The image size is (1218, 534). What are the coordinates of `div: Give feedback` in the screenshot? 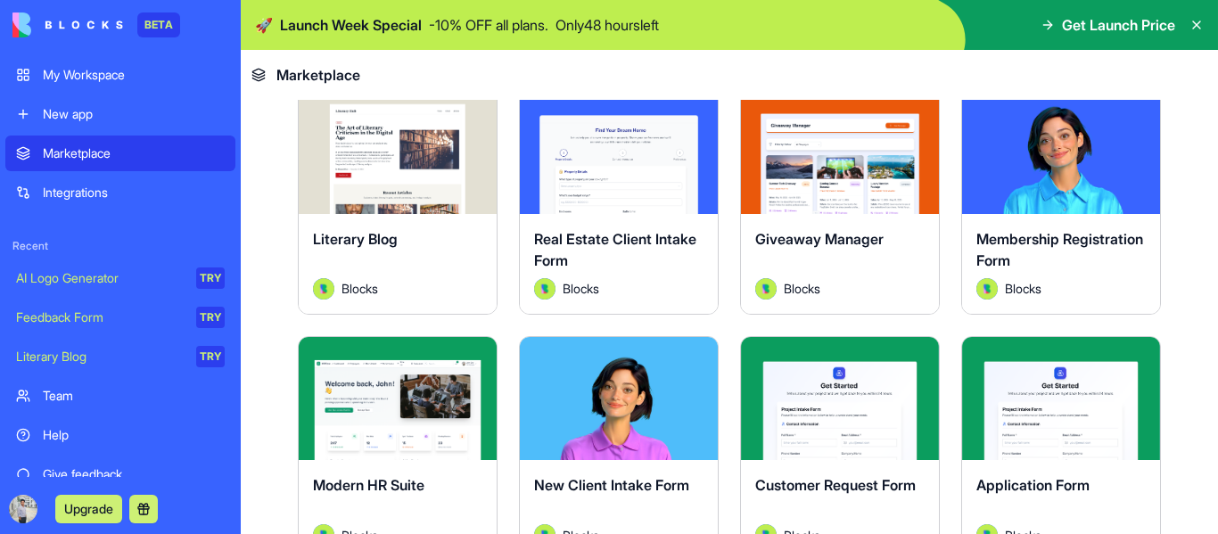 It's located at (134, 474).